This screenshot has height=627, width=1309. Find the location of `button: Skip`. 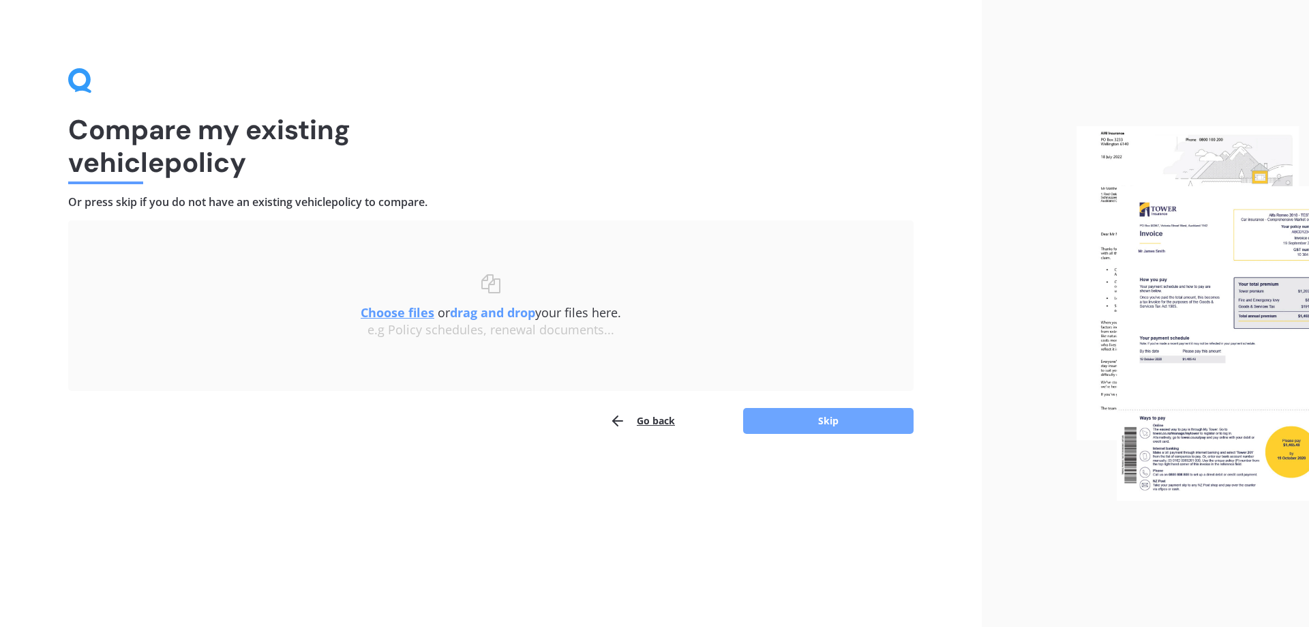

button: Skip is located at coordinates (829, 421).